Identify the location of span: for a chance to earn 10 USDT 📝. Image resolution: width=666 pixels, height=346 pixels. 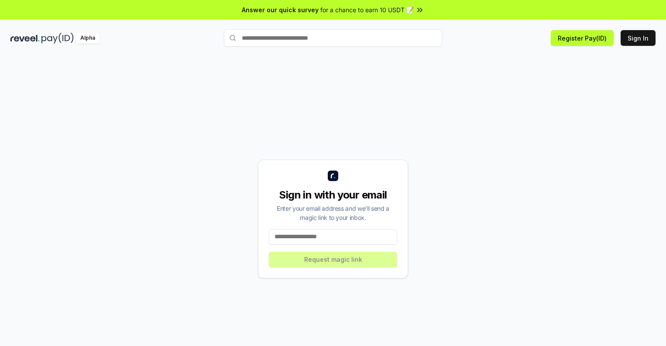
(367, 10).